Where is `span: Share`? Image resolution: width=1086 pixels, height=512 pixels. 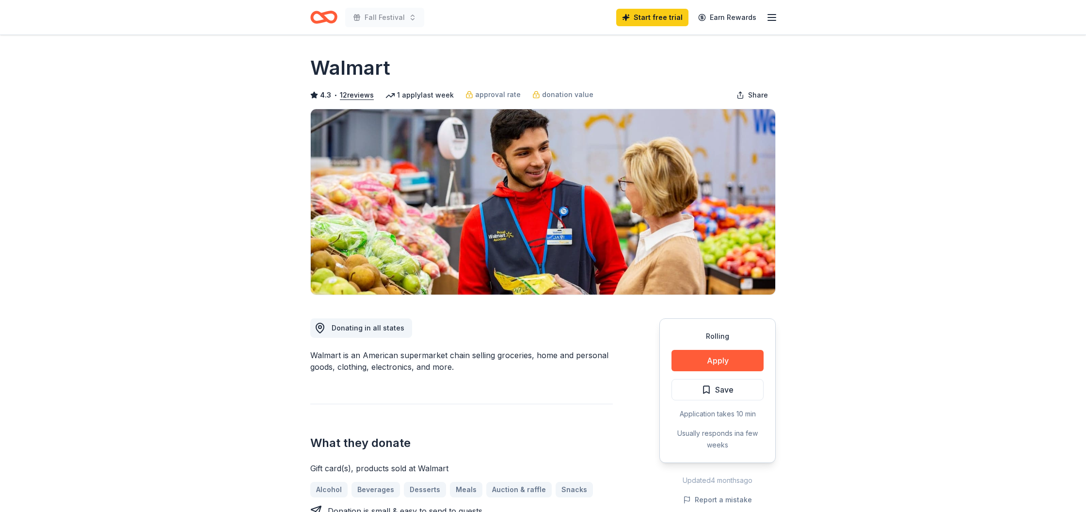 span: Share is located at coordinates (758, 95).